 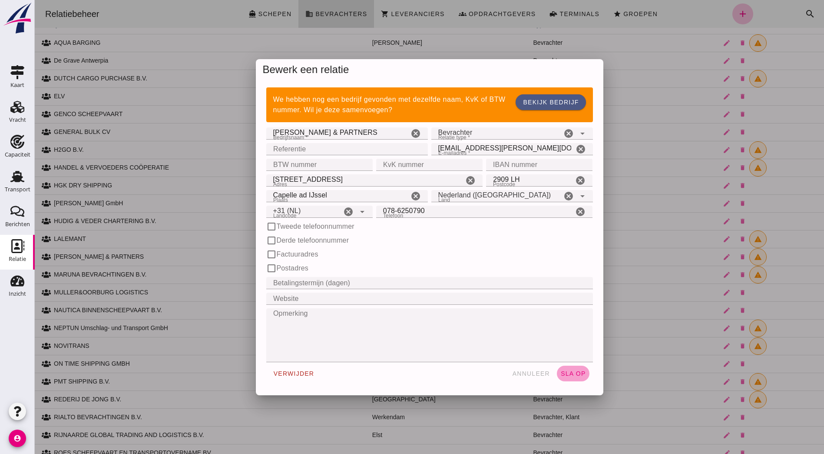 I want to click on div: We hebben nog een bedrijf gevonden met dezelfde naam, KvK of BTW nummer. Wil je deze samenvoegen?, so click(x=356, y=105).